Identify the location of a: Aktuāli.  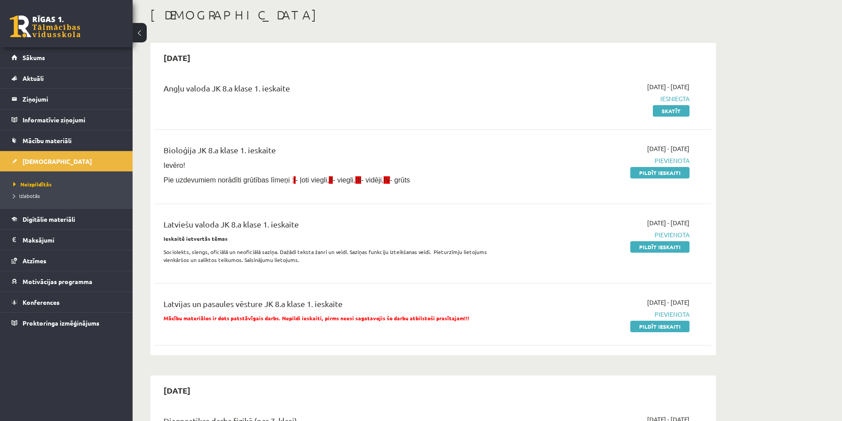
(66, 78).